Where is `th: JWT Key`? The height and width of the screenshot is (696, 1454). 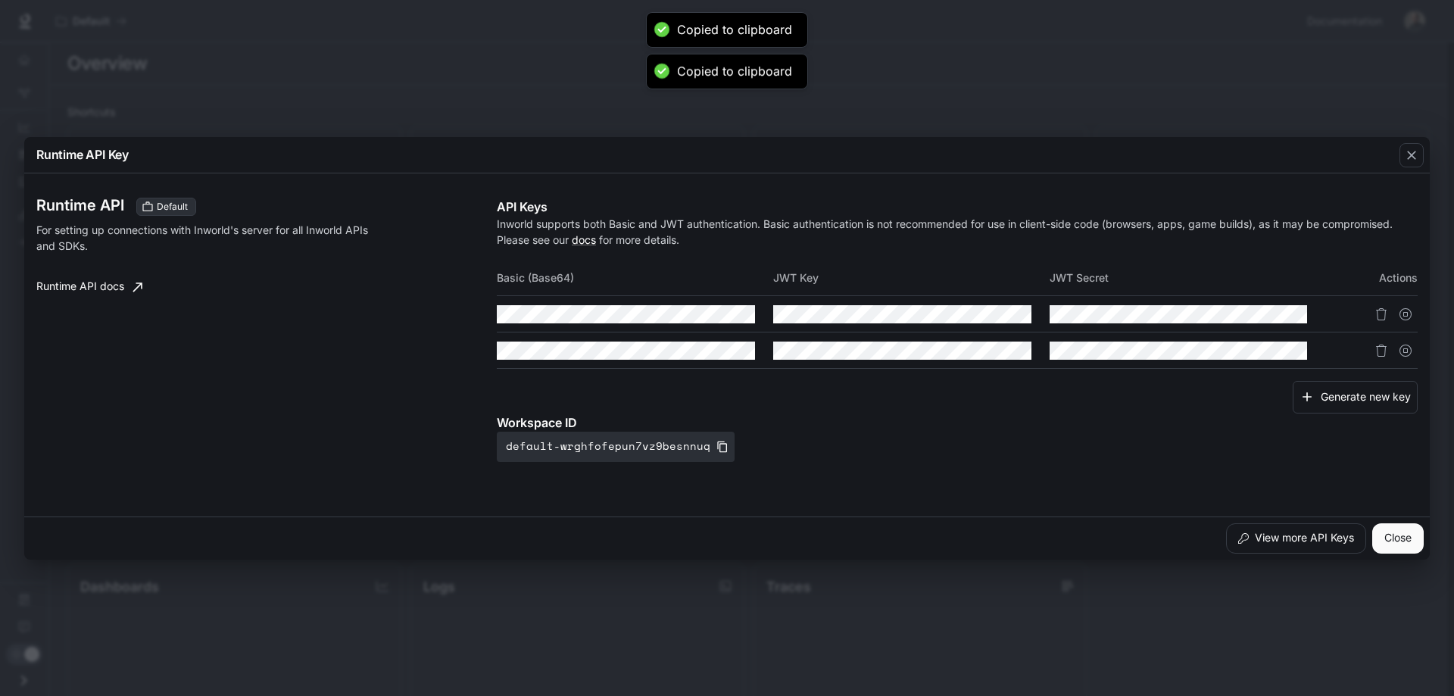 th: JWT Key is located at coordinates (911, 278).